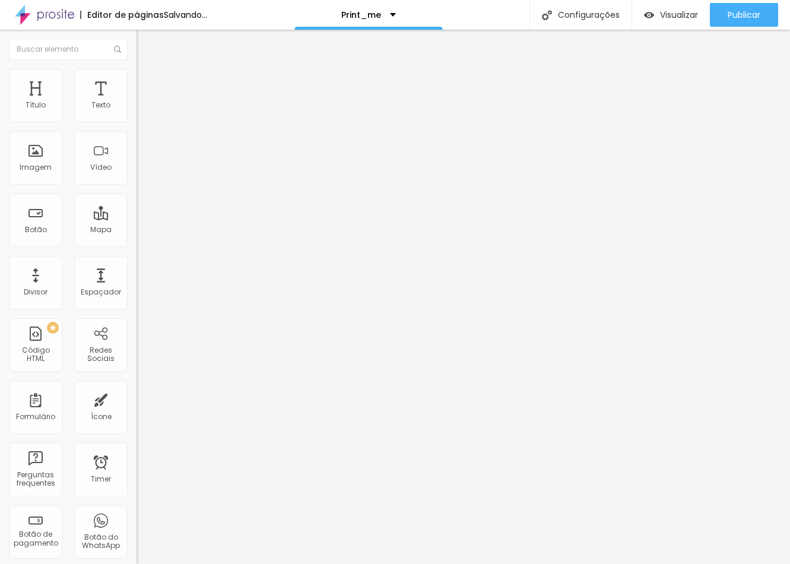 The image size is (790, 564). I want to click on button: Publicar, so click(743, 15).